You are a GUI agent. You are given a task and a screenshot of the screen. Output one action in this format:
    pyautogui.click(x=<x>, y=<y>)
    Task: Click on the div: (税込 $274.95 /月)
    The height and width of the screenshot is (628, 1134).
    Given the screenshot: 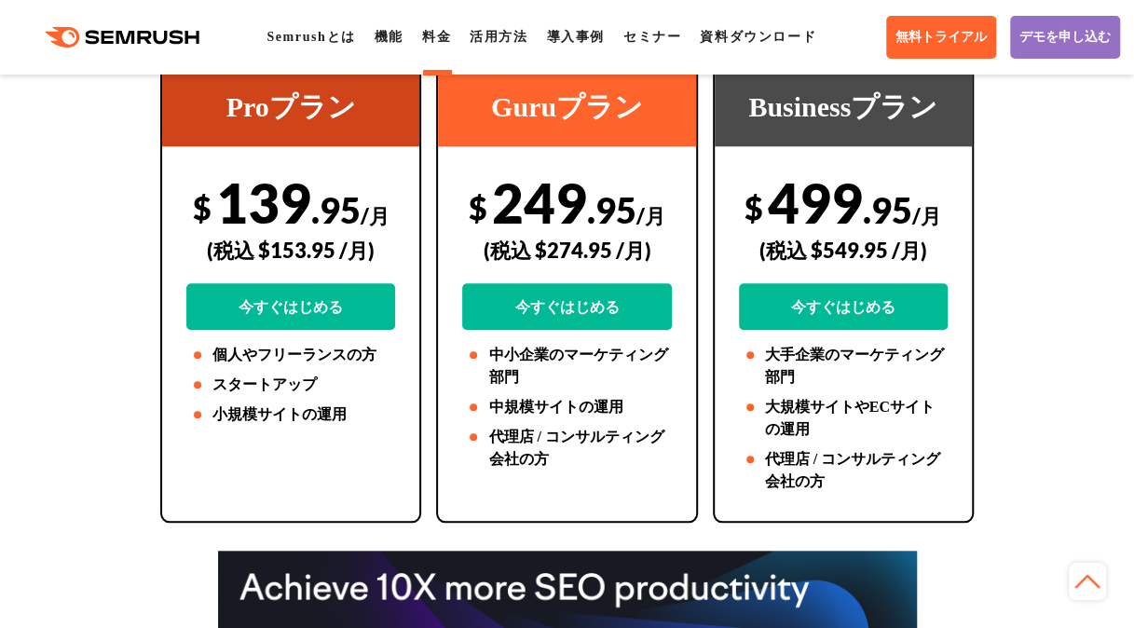 What is the action you would take?
    pyautogui.click(x=567, y=250)
    